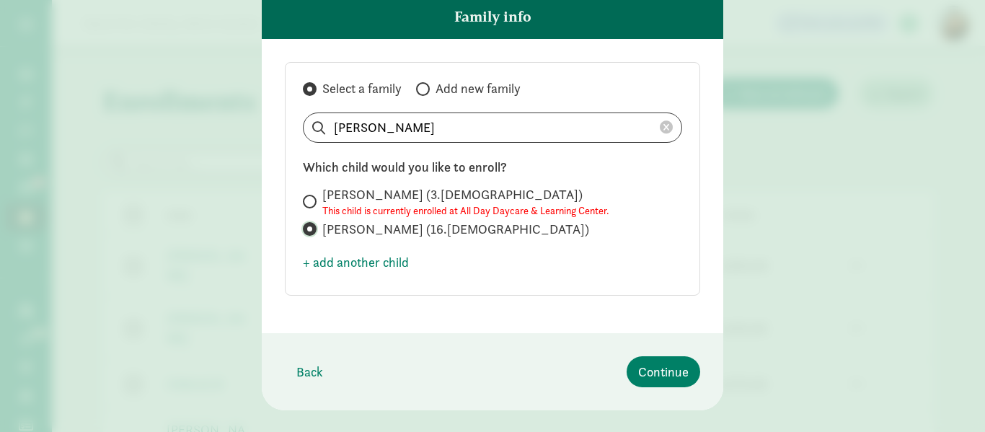 The image size is (985, 432). Describe the element at coordinates (355, 262) in the screenshot. I see `span: + add another child` at that location.